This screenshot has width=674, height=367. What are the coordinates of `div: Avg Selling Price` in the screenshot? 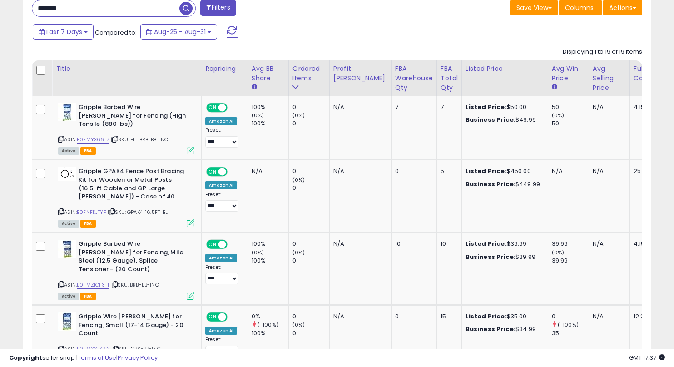 It's located at (609, 78).